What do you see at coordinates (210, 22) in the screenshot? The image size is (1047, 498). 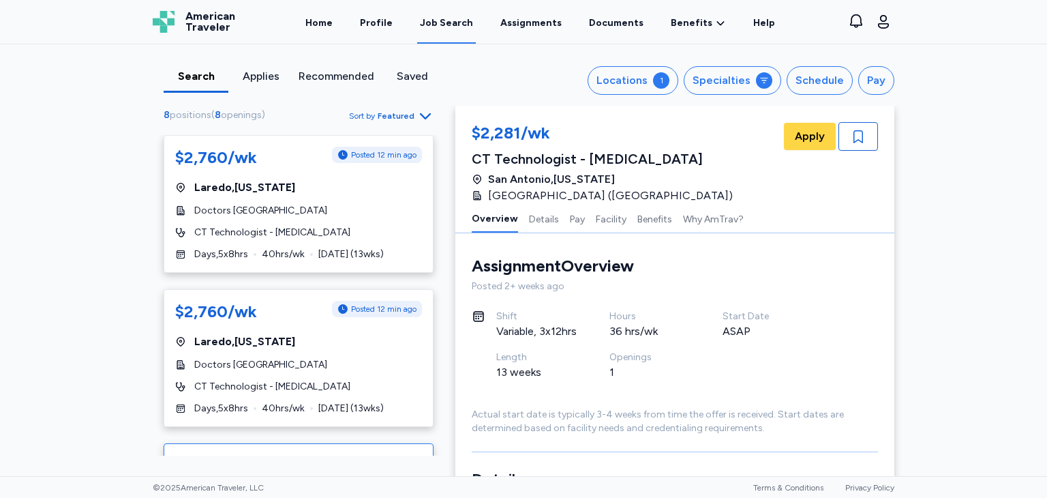 I see `span: American Traveler` at bounding box center [210, 22].